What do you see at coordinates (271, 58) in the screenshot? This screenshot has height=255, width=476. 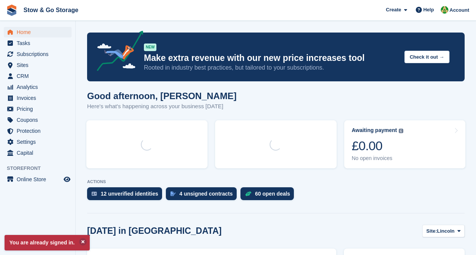 I see `p: Make extra revenue with our new price increases tool` at bounding box center [271, 58].